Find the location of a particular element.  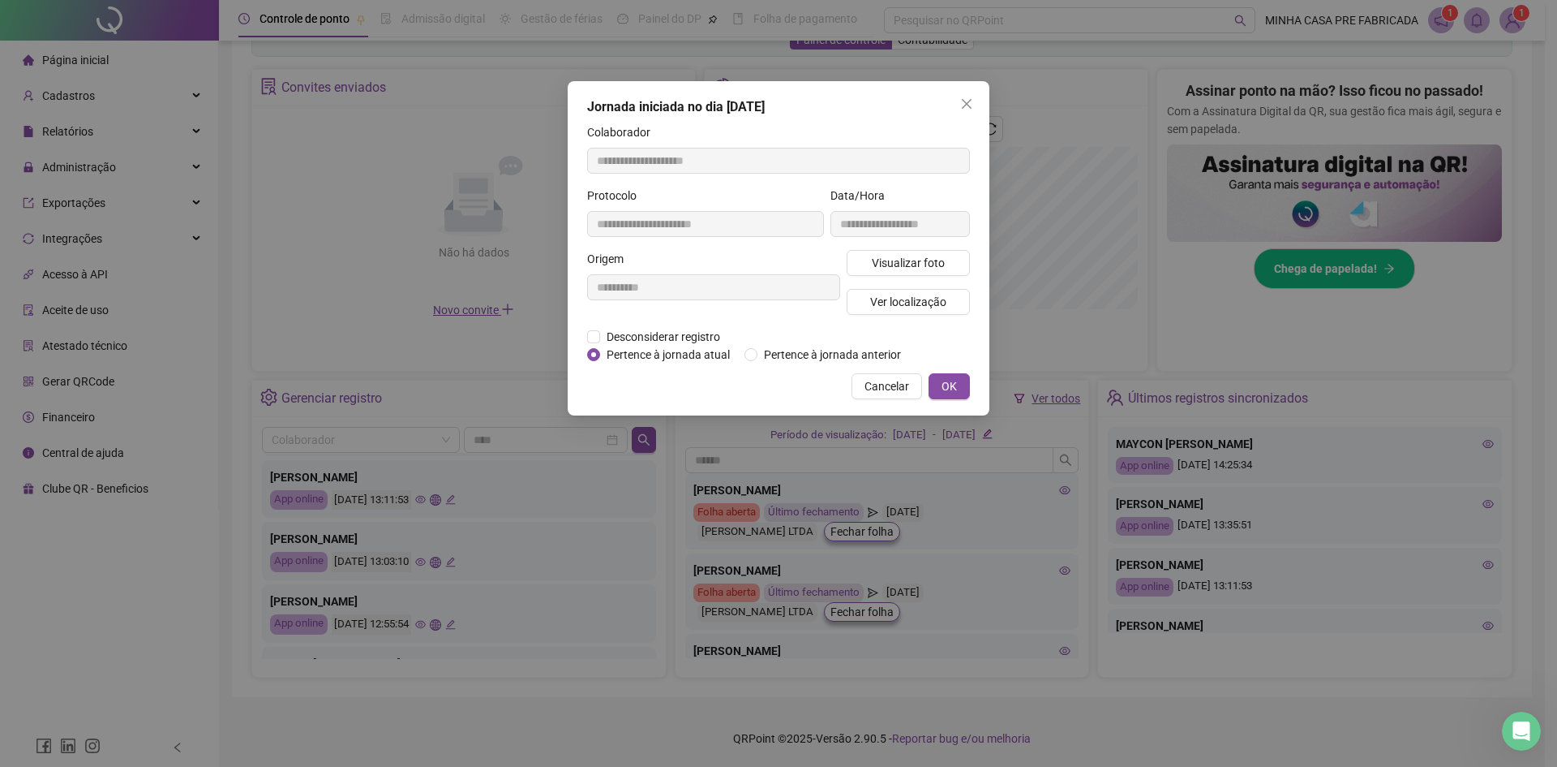

label: Protocolo is located at coordinates (617, 195).